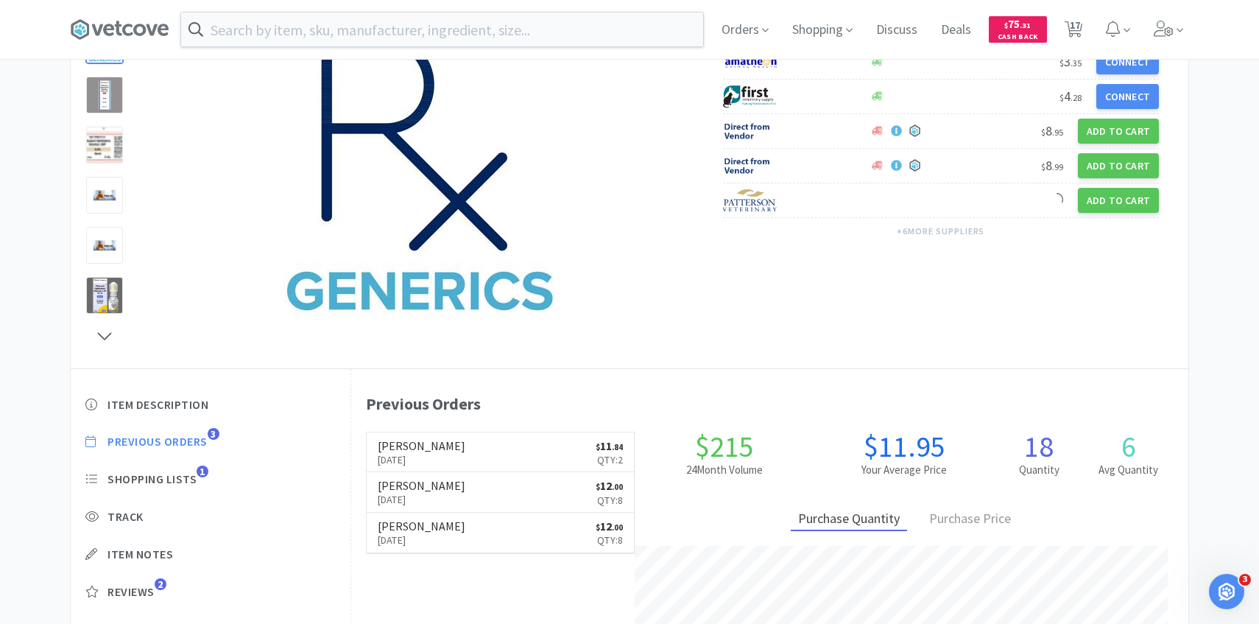  Describe the element at coordinates (131, 591) in the screenshot. I see `span: Reviews` at that location.